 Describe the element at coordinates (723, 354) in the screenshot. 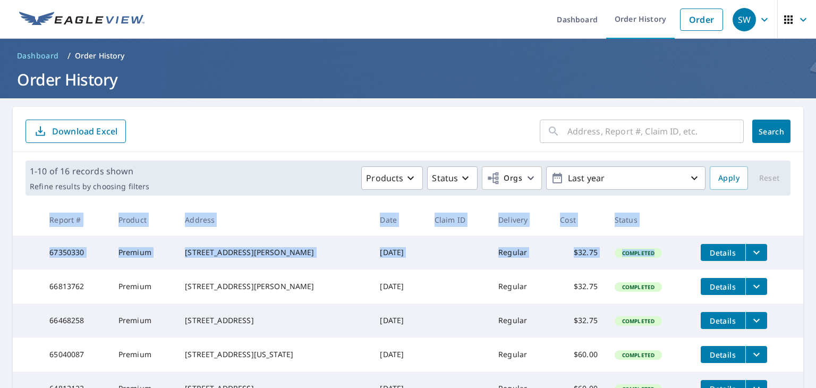

I see `button: detailsBtn-65040087` at that location.